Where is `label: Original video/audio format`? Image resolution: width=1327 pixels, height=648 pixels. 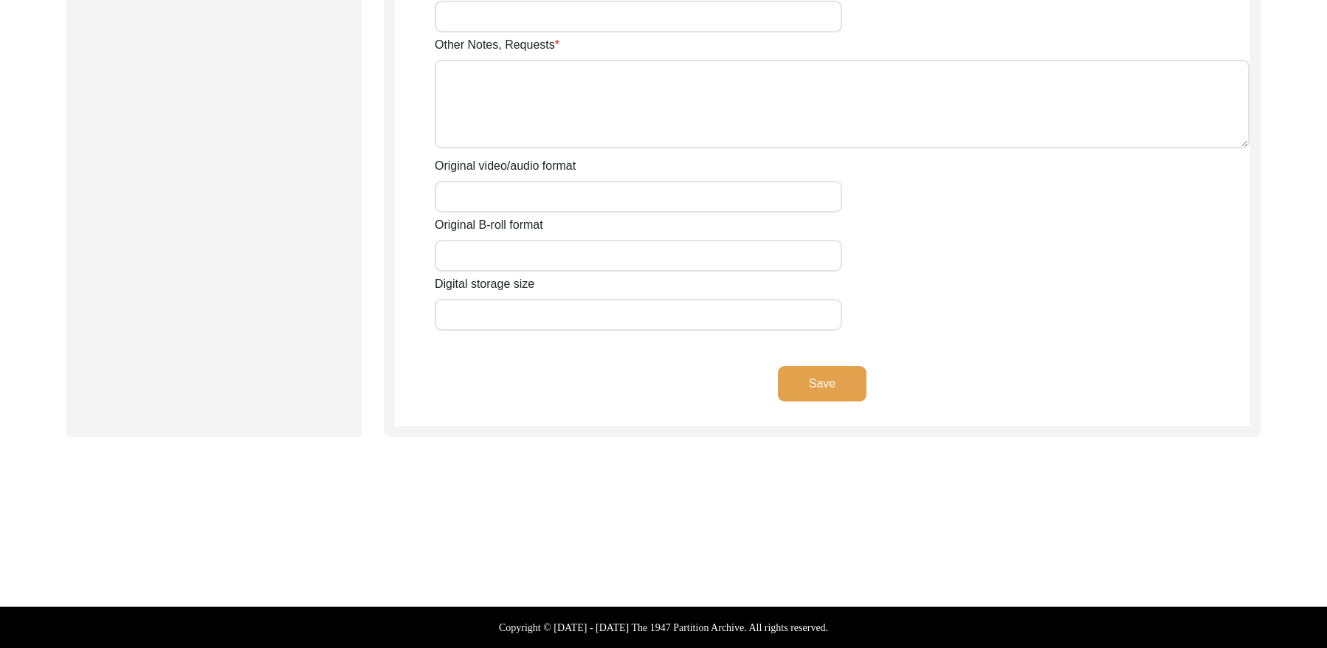 label: Original video/audio format is located at coordinates (505, 166).